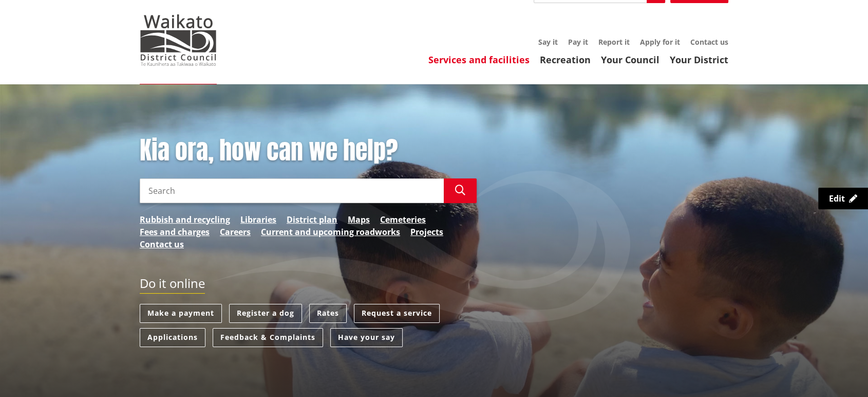  Describe the element at coordinates (312, 219) in the screenshot. I see `a: District plan` at that location.